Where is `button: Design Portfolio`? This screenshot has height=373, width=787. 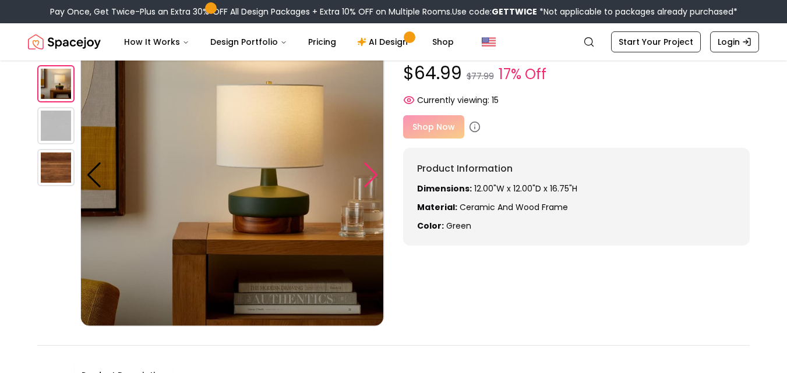 button: Design Portfolio is located at coordinates (249, 42).